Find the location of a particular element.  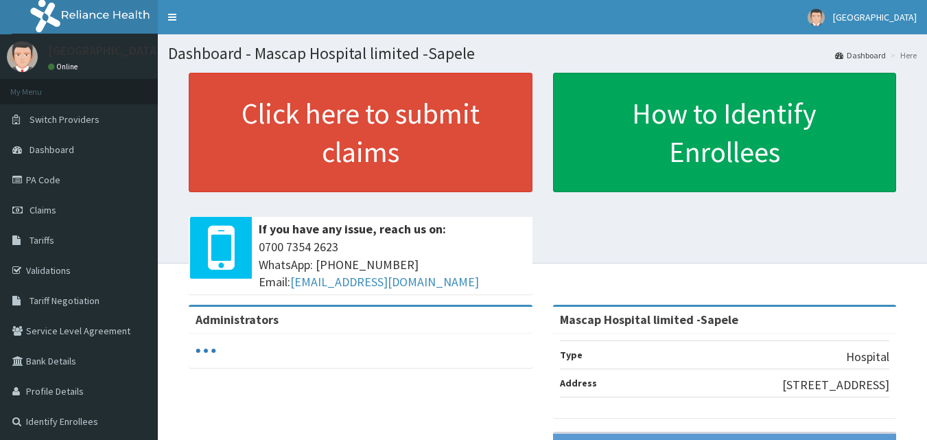

a: How to Identify Enrollees is located at coordinates (724, 132).